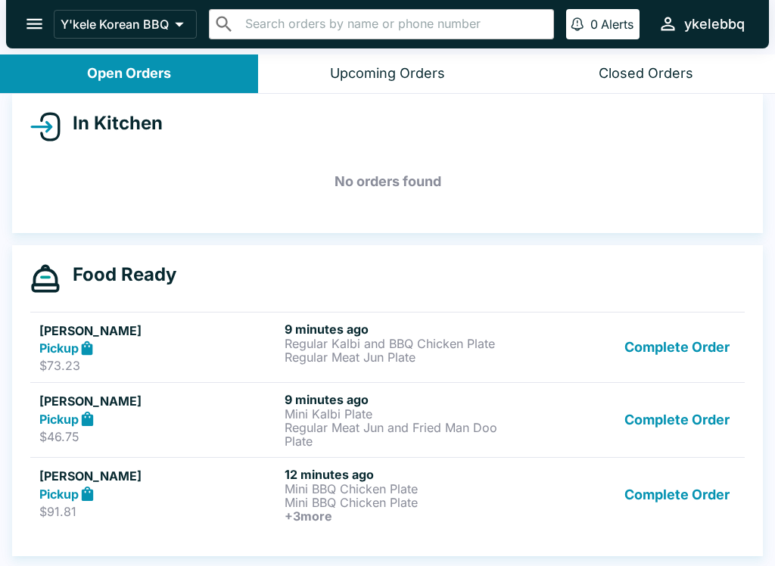 This screenshot has width=775, height=566. Describe the element at coordinates (404, 344) in the screenshot. I see `p: Regular Kalbi and BBQ Chicken Plate` at that location.